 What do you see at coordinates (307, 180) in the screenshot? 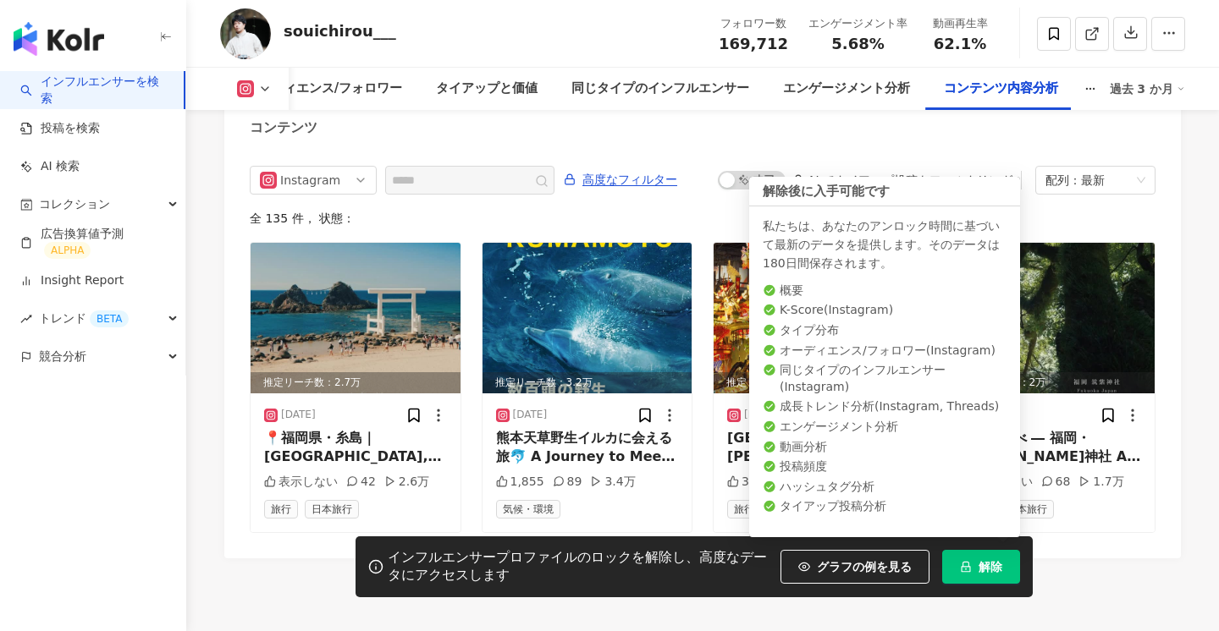
I see `div: Instagram` at bounding box center [307, 180].